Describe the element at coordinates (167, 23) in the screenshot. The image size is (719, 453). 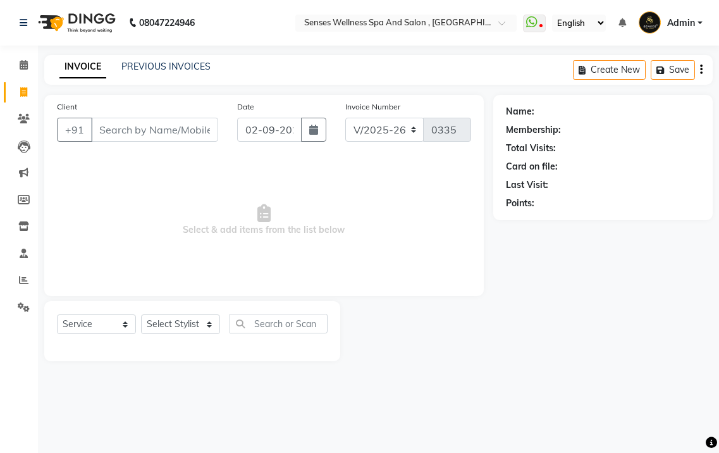
I see `b: 08047224946` at that location.